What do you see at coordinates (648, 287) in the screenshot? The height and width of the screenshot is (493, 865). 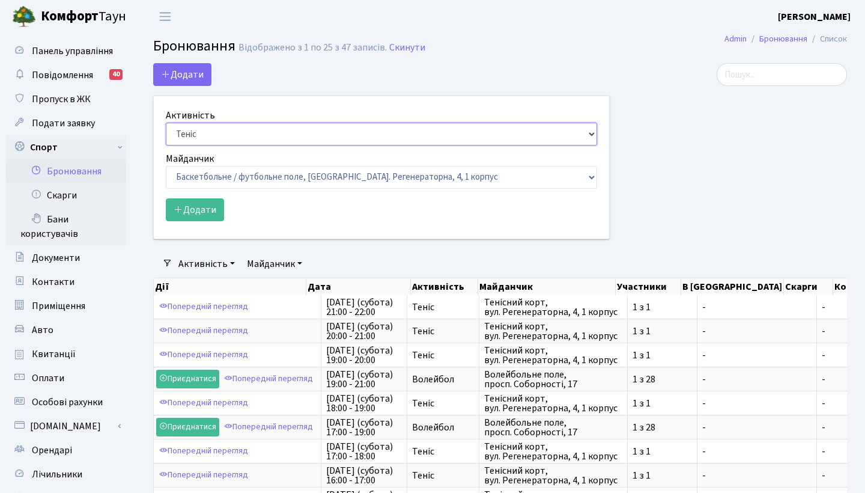 I see `th: Участники` at bounding box center [648, 287].